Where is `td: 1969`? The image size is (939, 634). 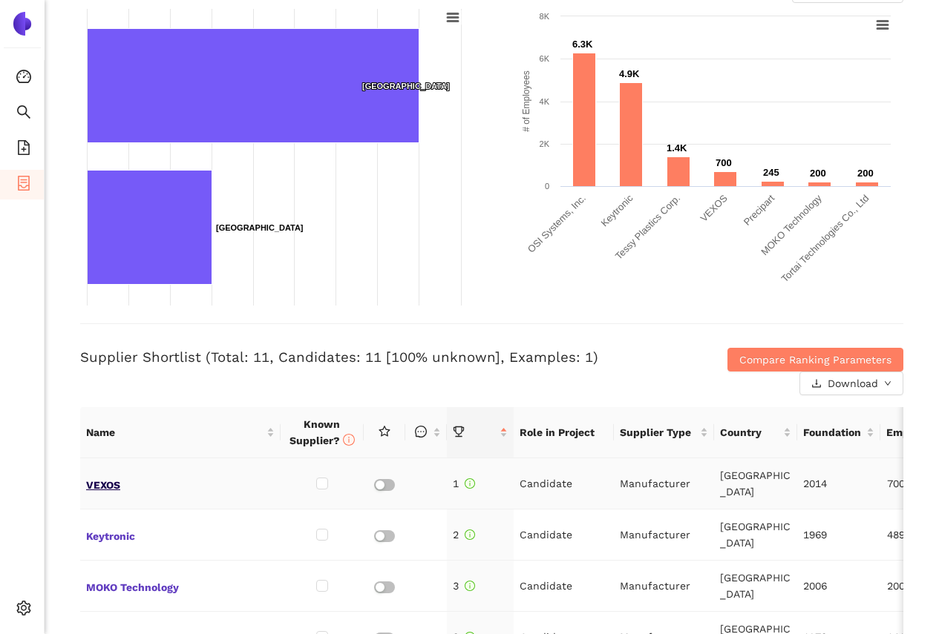
td: 1969 is located at coordinates (838, 535).